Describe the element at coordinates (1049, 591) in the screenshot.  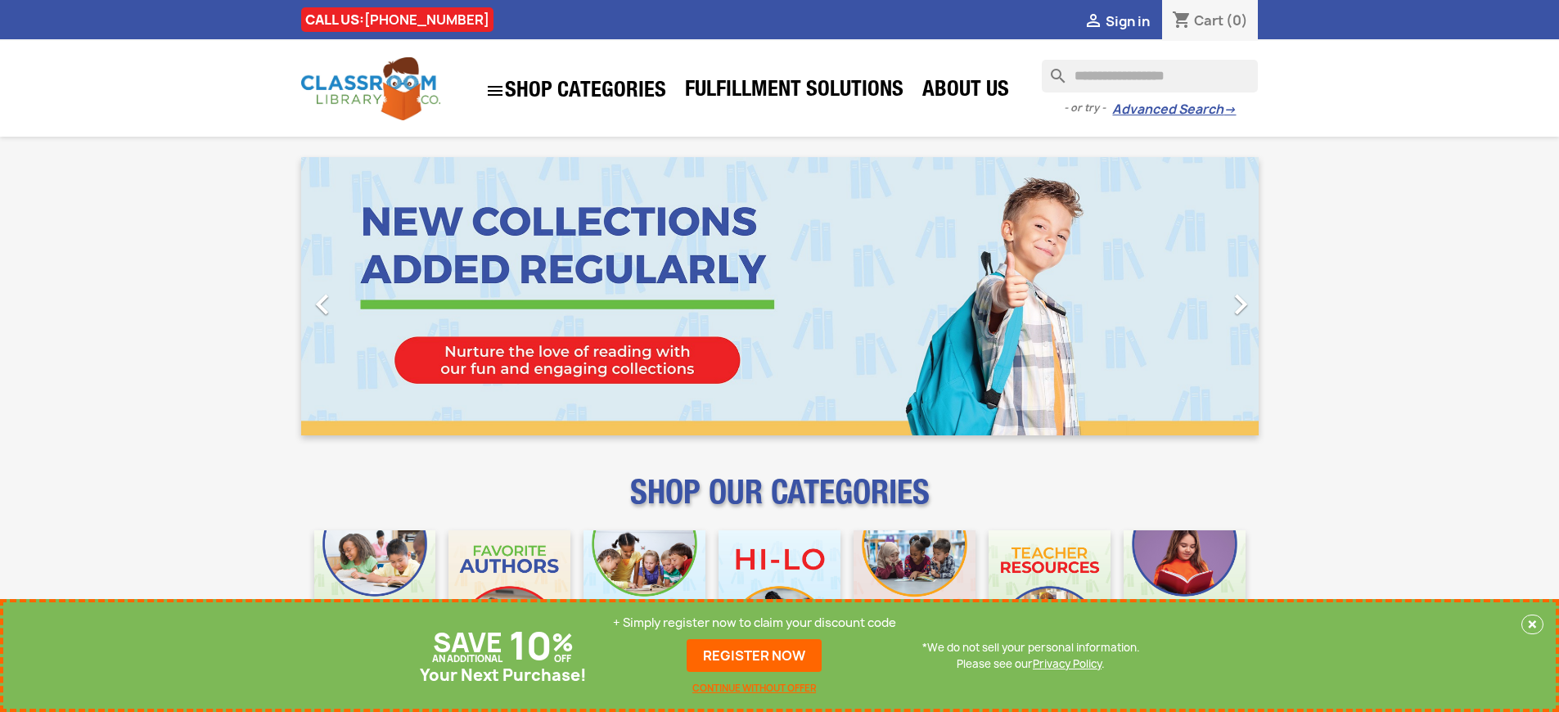
I see `img: CLC_Teacher_Resources_Mobile.jpg` at that location.